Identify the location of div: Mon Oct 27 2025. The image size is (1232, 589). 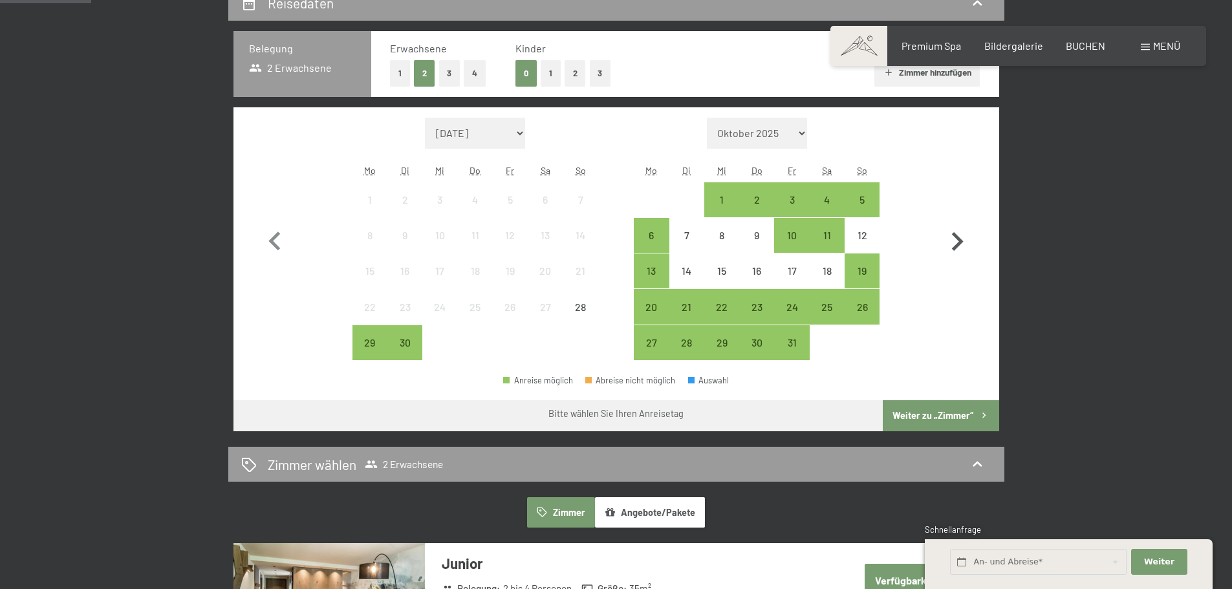
(651, 343).